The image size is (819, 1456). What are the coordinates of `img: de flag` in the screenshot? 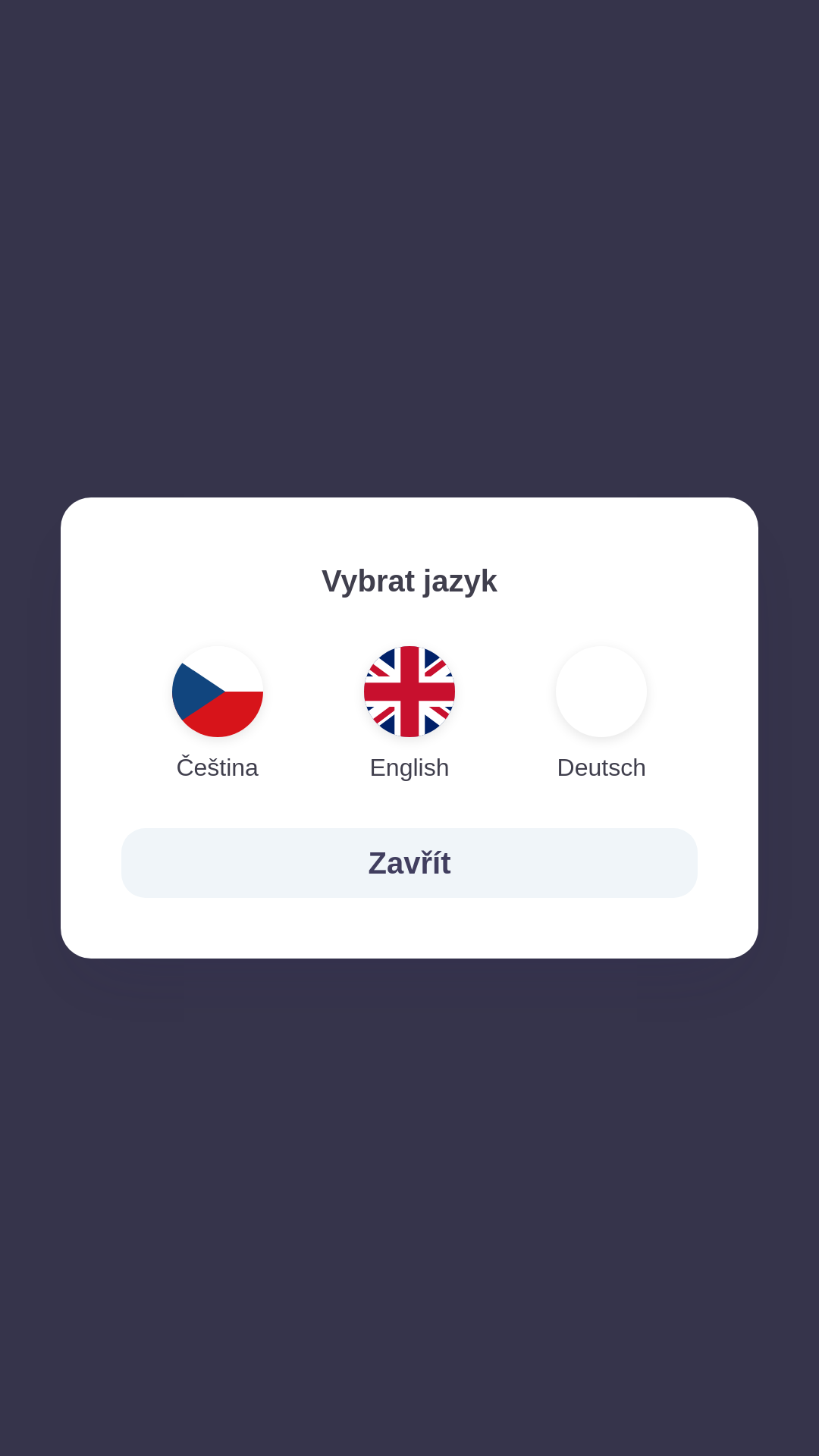 It's located at (602, 691).